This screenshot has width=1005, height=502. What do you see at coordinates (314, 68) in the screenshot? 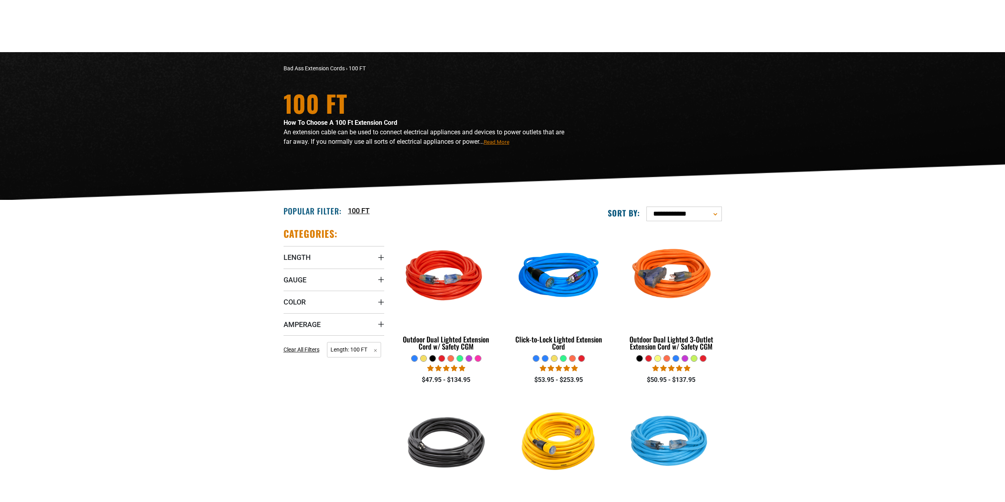
I see `a: Bad Ass Extension Cords` at bounding box center [314, 68].